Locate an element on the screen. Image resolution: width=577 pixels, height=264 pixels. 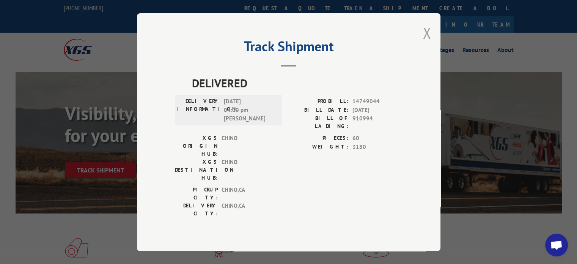
button: Close modal is located at coordinates (427, 33).